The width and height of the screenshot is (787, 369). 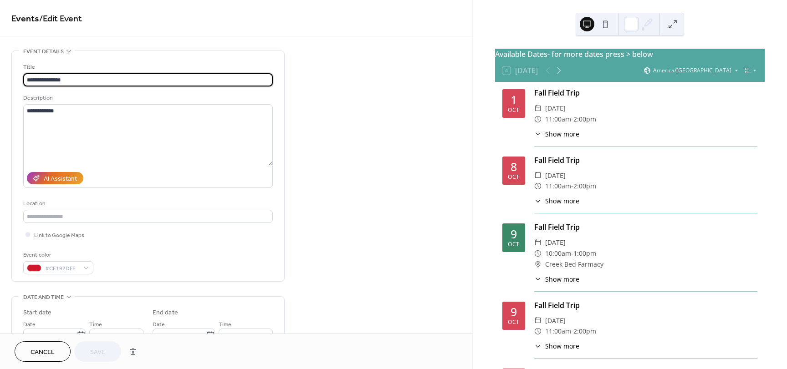 I want to click on div: 8, so click(x=514, y=167).